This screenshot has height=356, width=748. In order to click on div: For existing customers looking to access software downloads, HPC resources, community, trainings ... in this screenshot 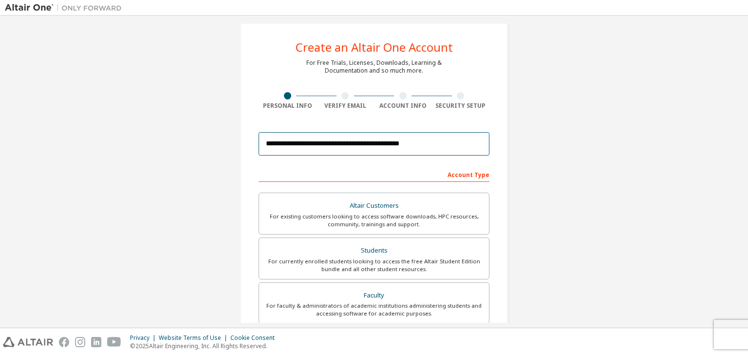, I will do `click(374, 220)`.